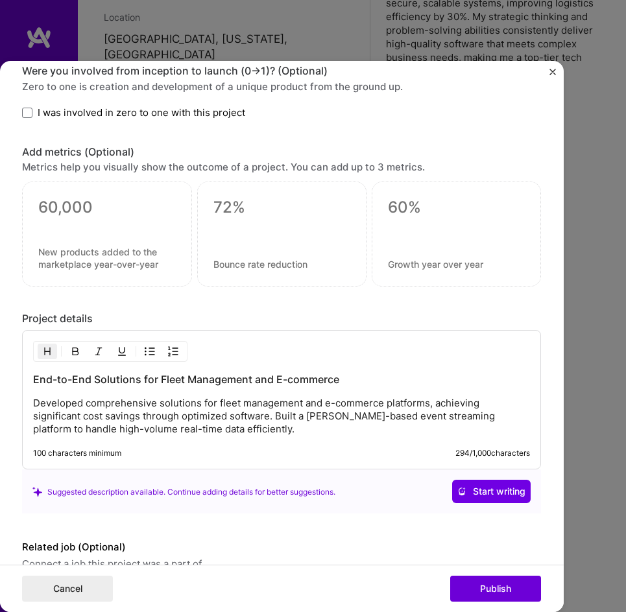  Describe the element at coordinates (491, 491) in the screenshot. I see `span: Start writing` at that location.